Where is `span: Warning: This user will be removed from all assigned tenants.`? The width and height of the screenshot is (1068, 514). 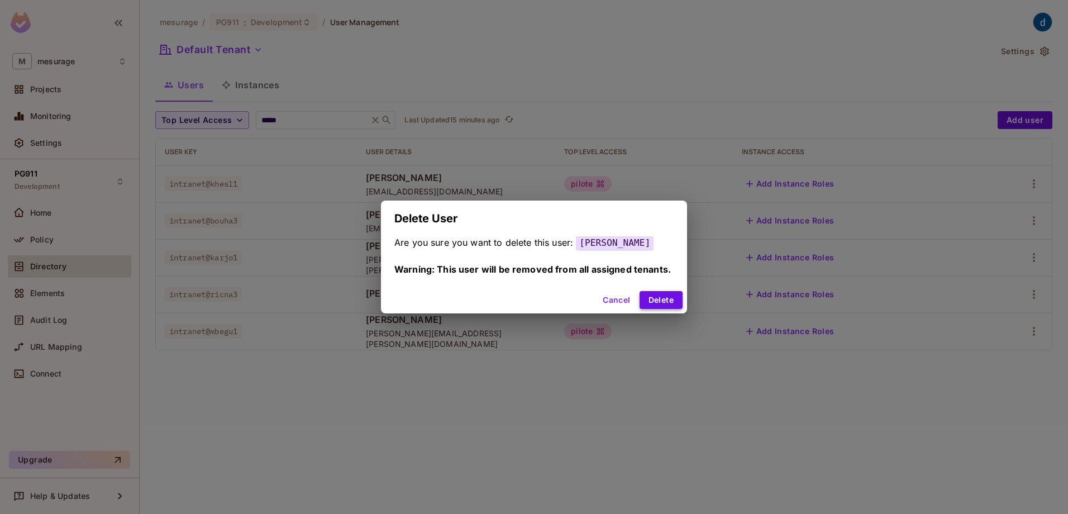
span: Warning: This user will be removed from all assigned tenants. is located at coordinates (532, 269).